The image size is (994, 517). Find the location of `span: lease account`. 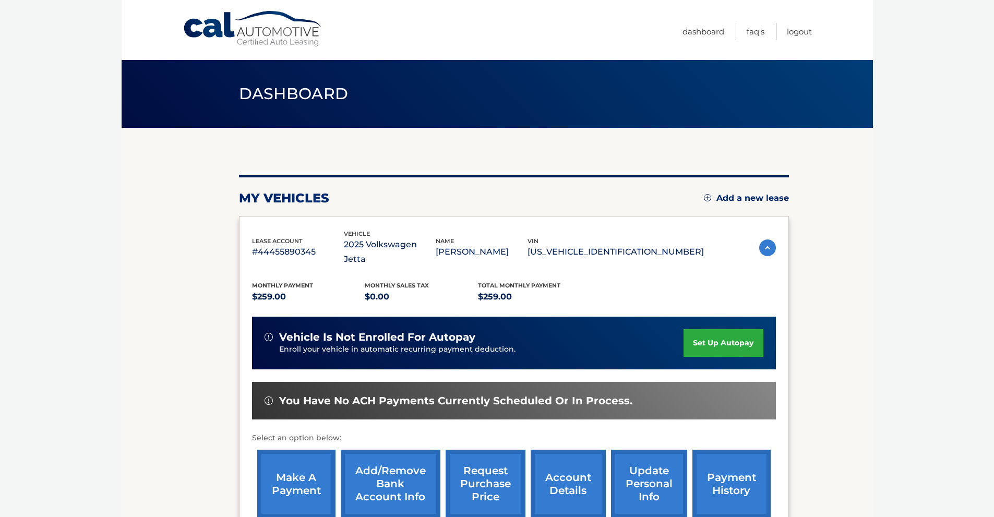

span: lease account is located at coordinates (277, 241).